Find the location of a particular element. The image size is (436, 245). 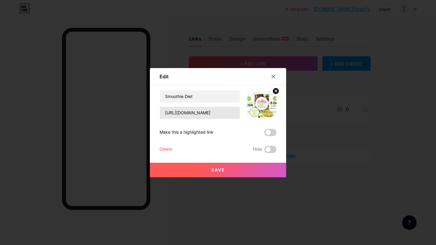

input: URL is located at coordinates (200, 113).